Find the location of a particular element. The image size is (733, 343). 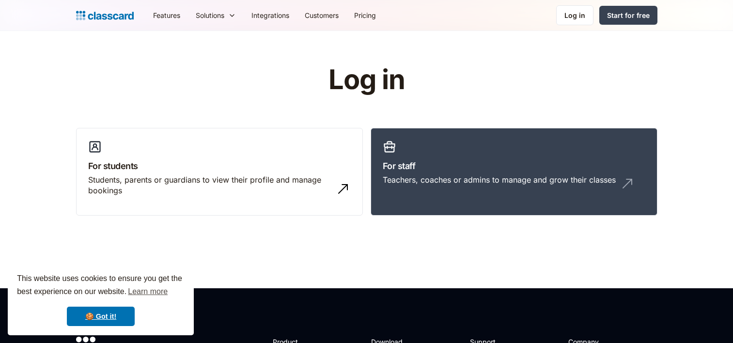

a: Log in is located at coordinates (575, 15).